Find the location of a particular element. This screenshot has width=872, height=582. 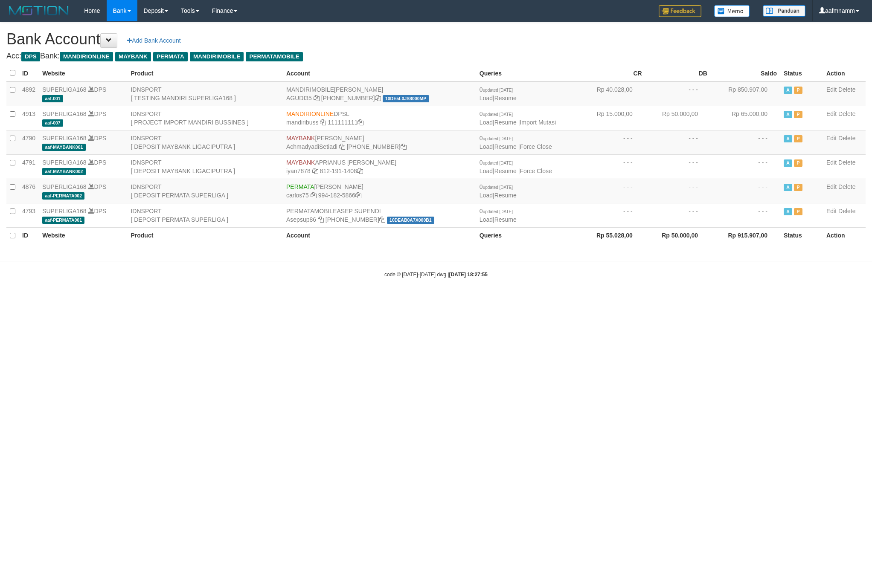

span: aaf-001 is located at coordinates (52, 99).